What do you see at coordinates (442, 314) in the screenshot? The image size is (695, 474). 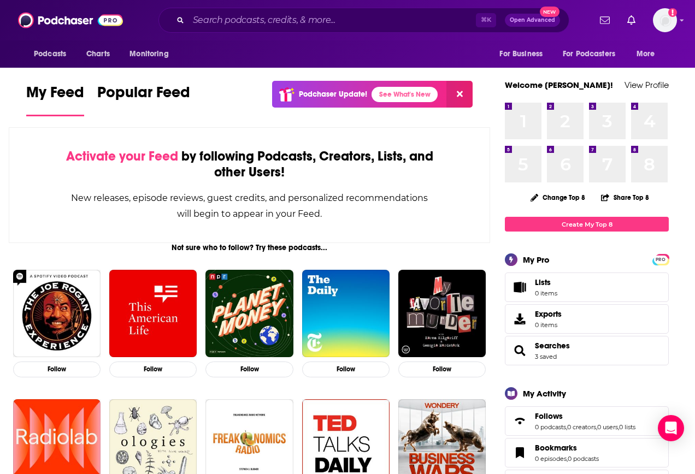 I see `img: My Favorite Murder with Karen Kilgariff and Georgia Hardstark` at bounding box center [442, 314].